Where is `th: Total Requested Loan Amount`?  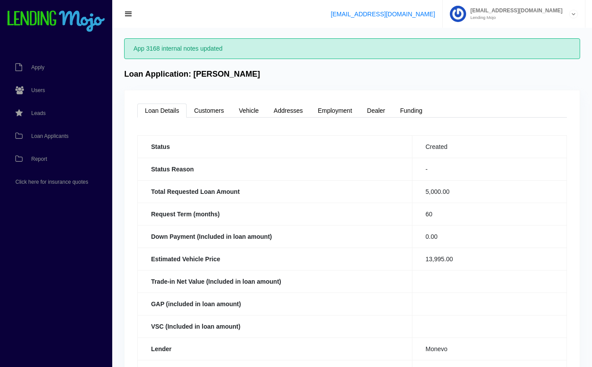 th: Total Requested Loan Amount is located at coordinates (275, 191).